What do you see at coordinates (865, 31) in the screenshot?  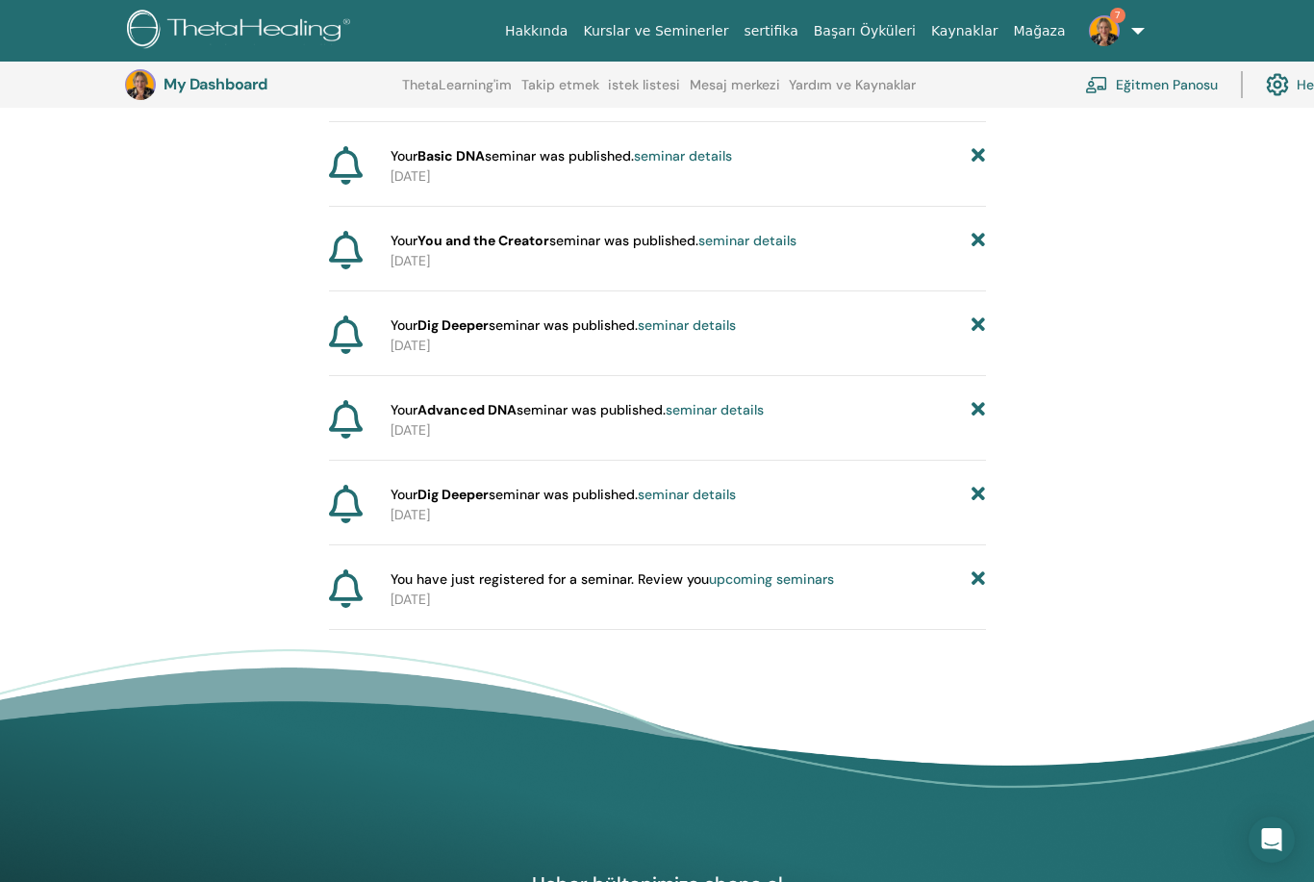 I see `a: Başarı Öyküleri` at bounding box center [865, 31].